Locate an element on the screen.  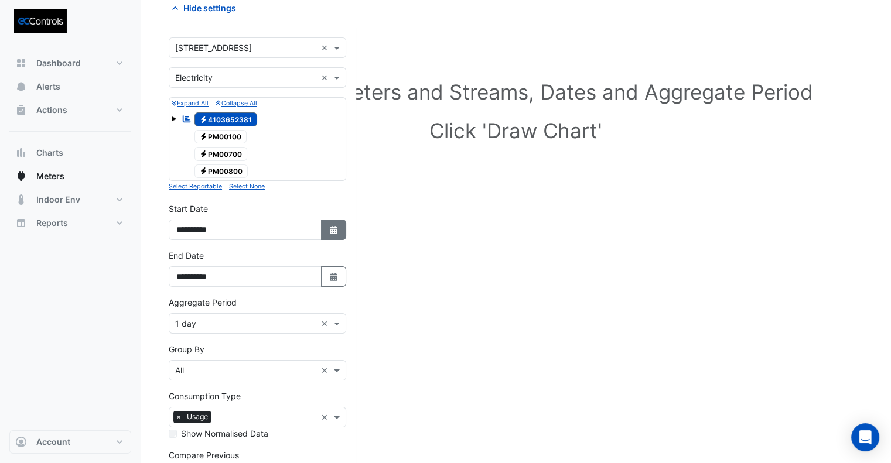
button: Charts is located at coordinates (70, 153).